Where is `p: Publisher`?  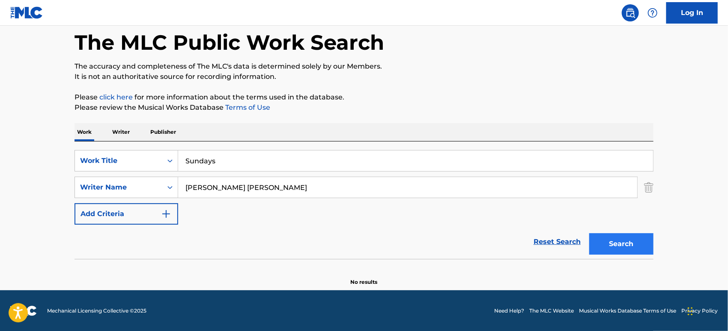
p: Publisher is located at coordinates (163, 132).